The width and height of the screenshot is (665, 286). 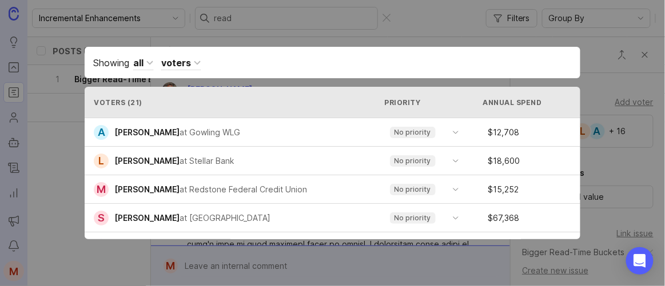 I want to click on div: all, so click(x=138, y=63).